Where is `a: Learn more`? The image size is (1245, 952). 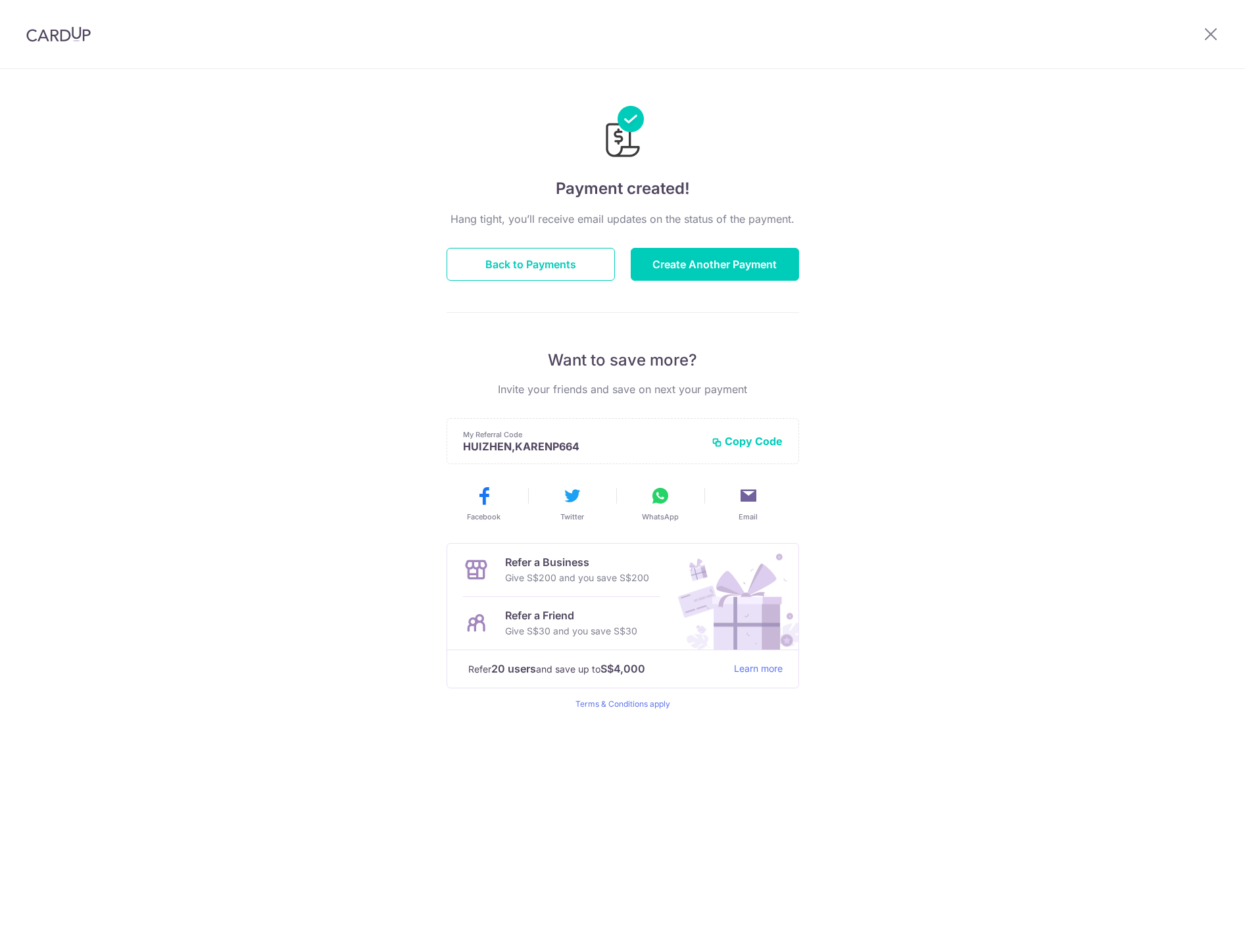 a: Learn more is located at coordinates (758, 668).